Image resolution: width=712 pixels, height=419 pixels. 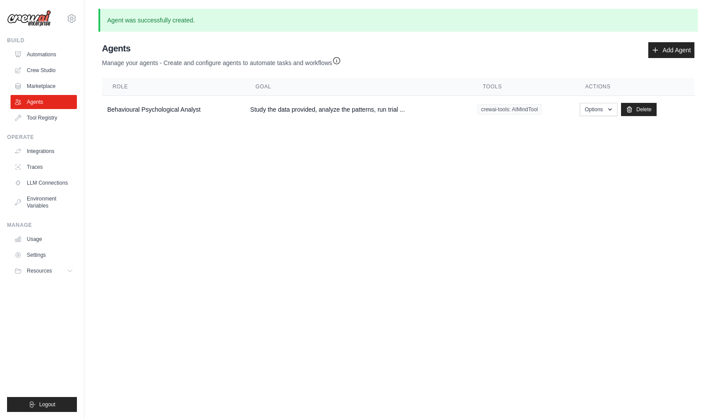 What do you see at coordinates (44, 70) in the screenshot?
I see `a: Crew Studio` at bounding box center [44, 70].